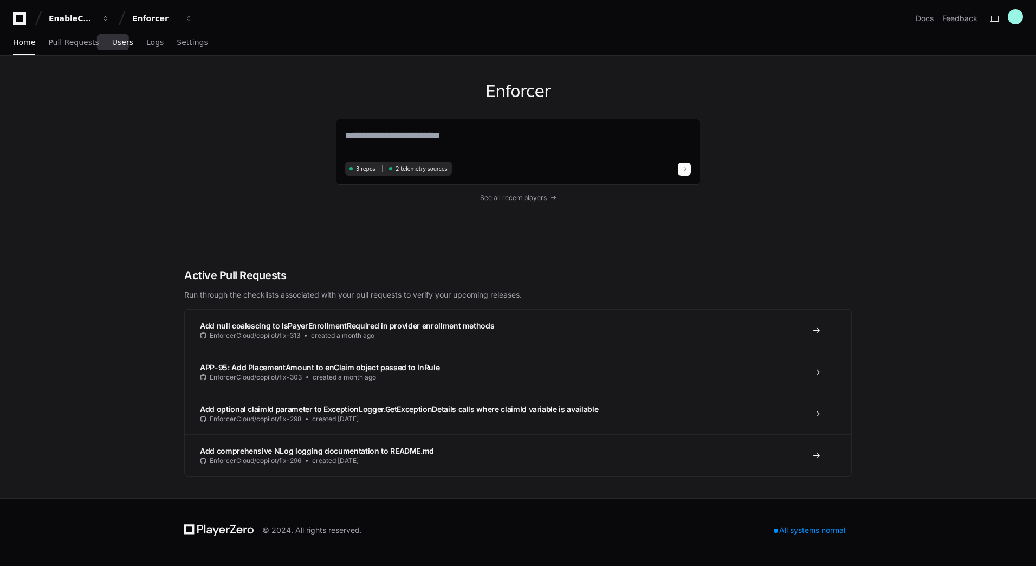 This screenshot has height=566, width=1036. I want to click on a: Logs, so click(155, 43).